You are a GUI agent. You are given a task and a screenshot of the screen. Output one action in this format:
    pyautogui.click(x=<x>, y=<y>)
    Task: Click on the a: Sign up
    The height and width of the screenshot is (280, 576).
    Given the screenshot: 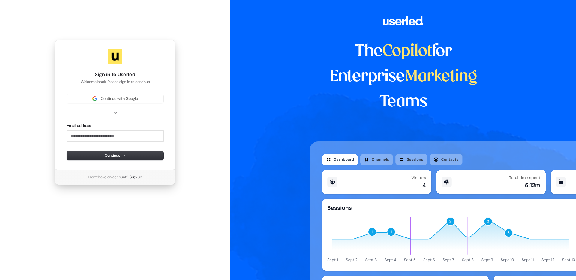 What is the action you would take?
    pyautogui.click(x=136, y=177)
    